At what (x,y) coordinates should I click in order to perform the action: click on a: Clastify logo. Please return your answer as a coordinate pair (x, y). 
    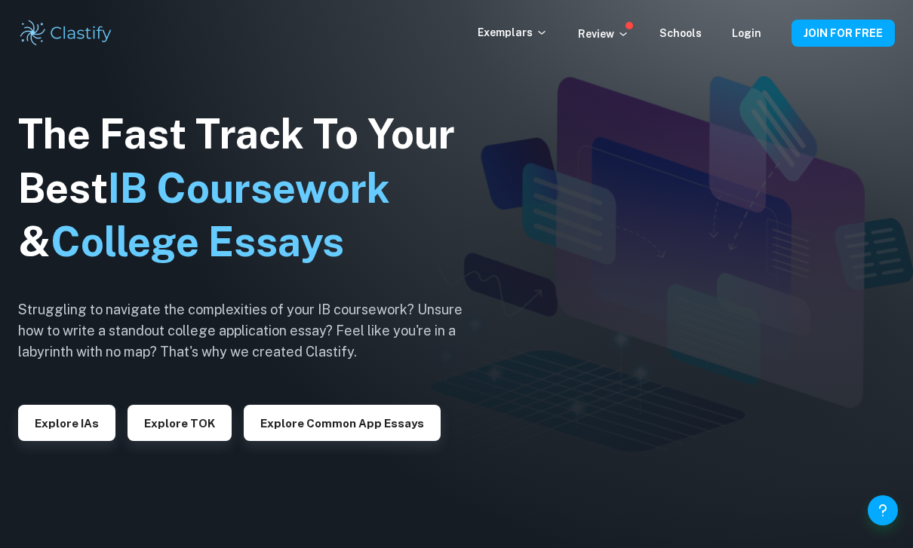
    Looking at the image, I should click on (66, 33).